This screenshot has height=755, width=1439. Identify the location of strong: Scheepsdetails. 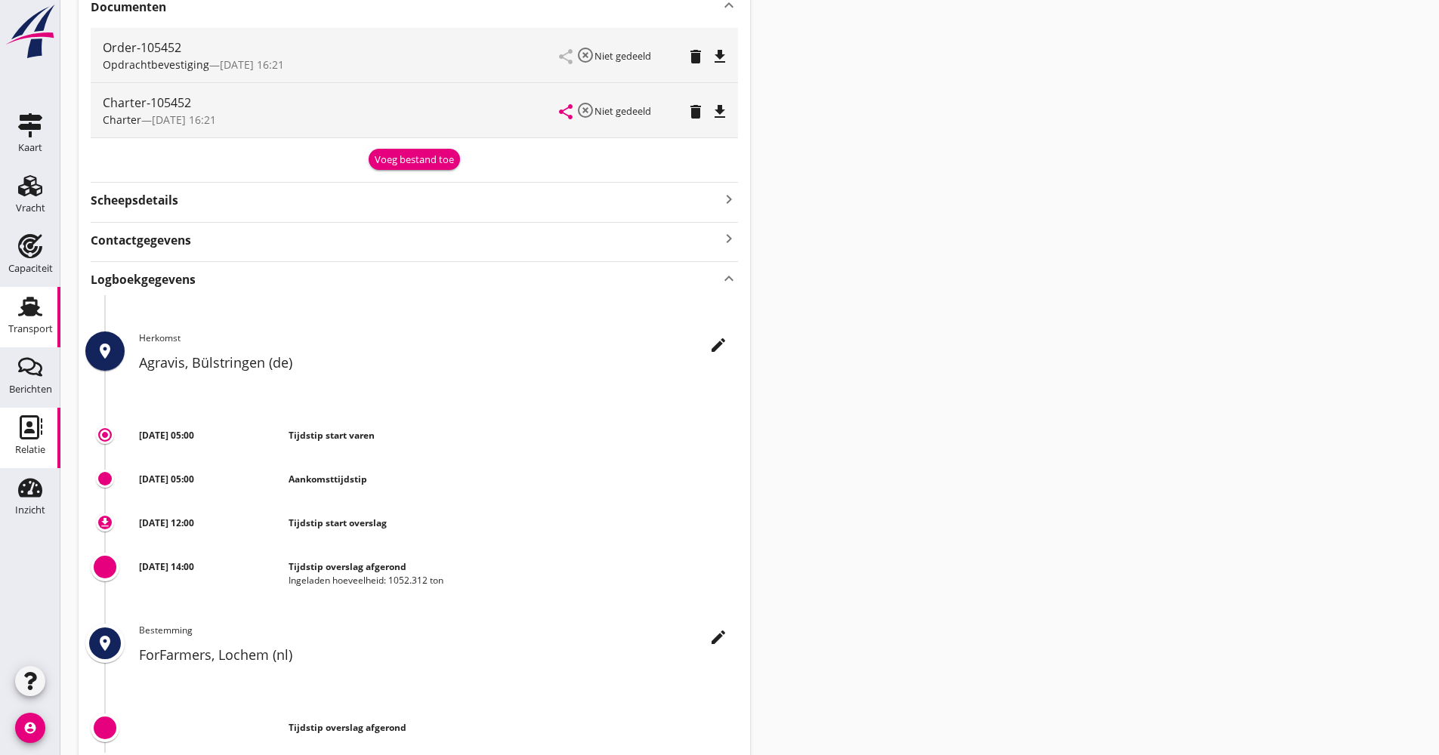
(134, 200).